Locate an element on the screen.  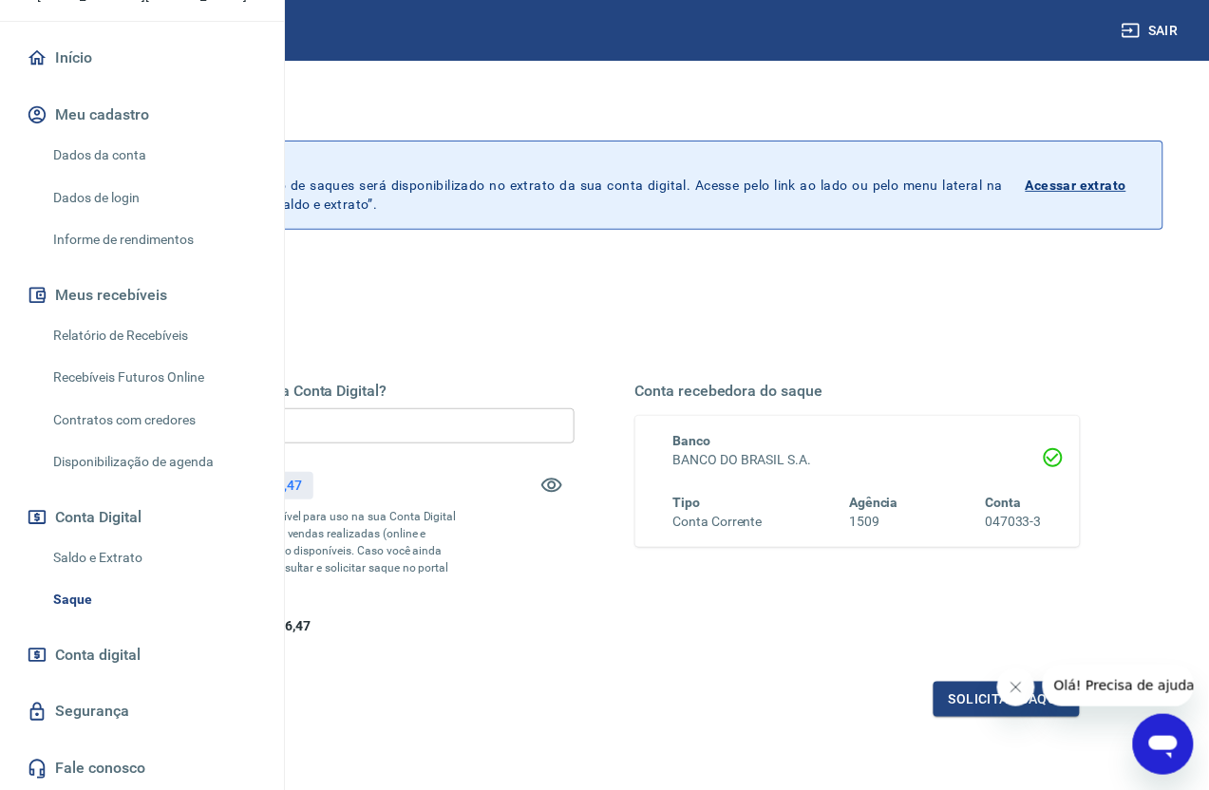
p: A partir de agora, o histórico de saques será disponibilizado no extrato da sua conta digital. Ac... is located at coordinates (553, 185).